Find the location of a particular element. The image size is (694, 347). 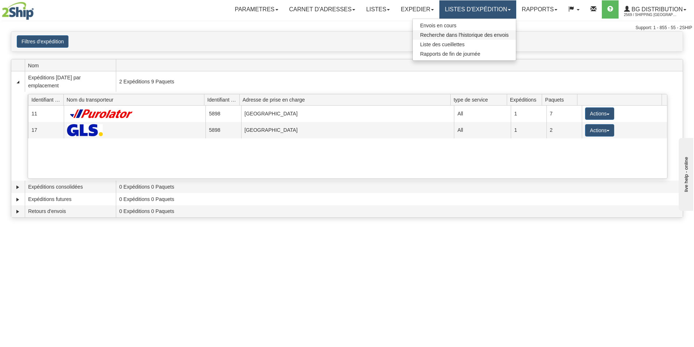

td: 17 is located at coordinates (46, 130).